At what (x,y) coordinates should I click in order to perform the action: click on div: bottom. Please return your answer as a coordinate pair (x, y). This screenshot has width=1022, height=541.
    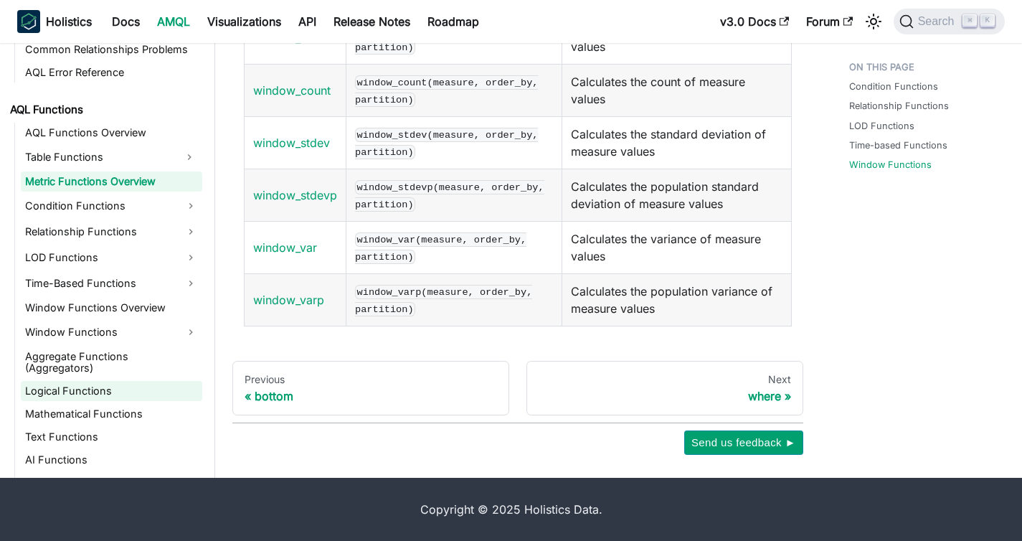
    Looking at the image, I should click on (371, 396).